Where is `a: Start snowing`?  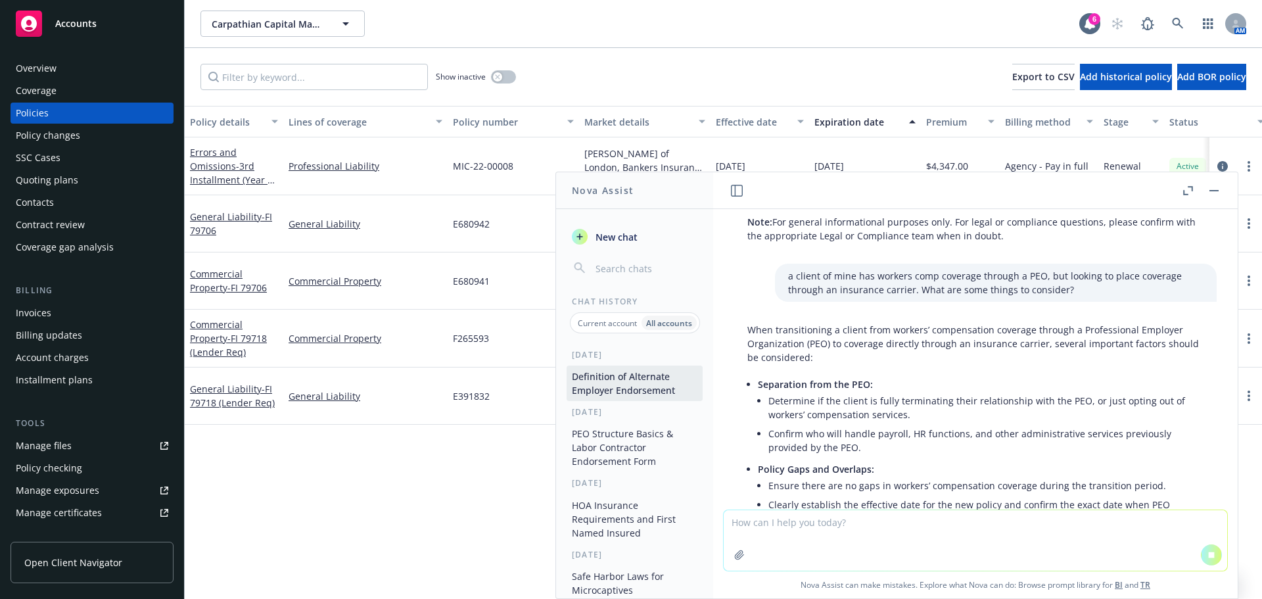 a: Start snowing is located at coordinates (1117, 24).